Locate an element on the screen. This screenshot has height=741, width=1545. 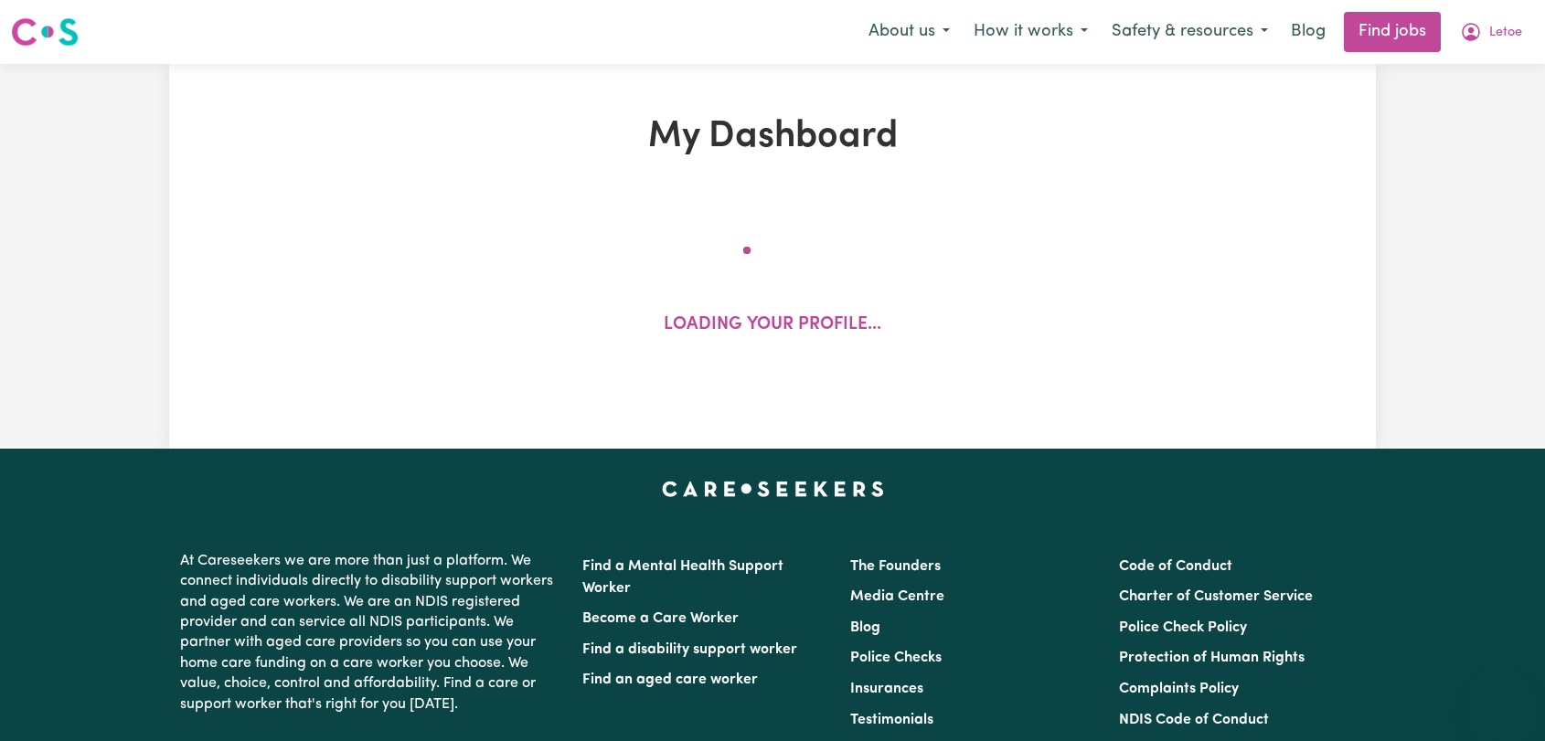
a: Complaints Policy is located at coordinates (1178, 689).